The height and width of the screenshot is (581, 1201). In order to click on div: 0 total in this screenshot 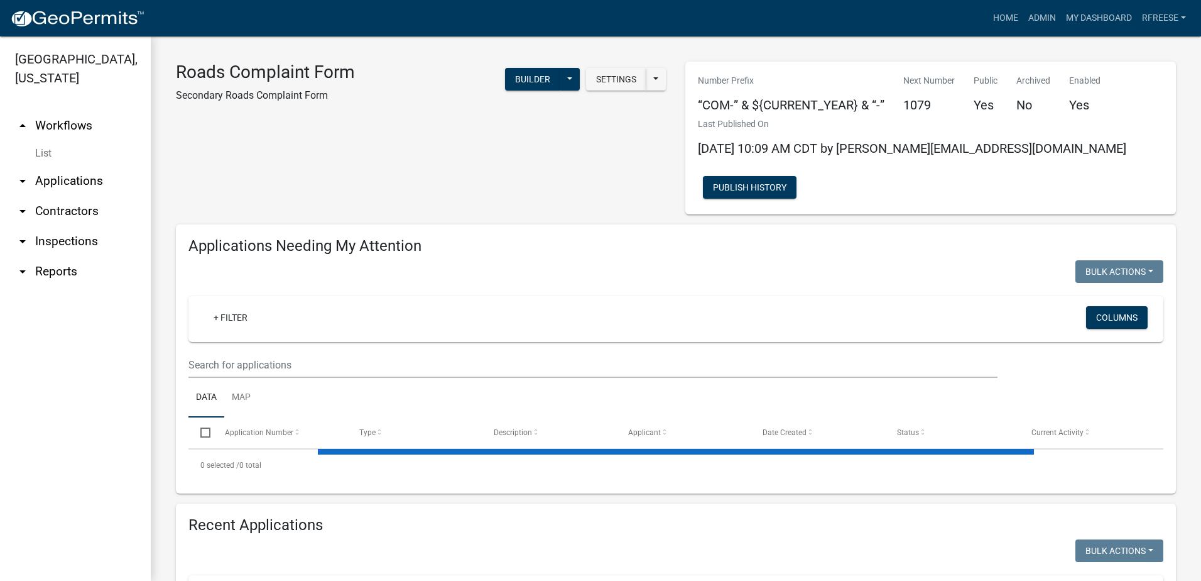, I will do `click(676, 465)`.